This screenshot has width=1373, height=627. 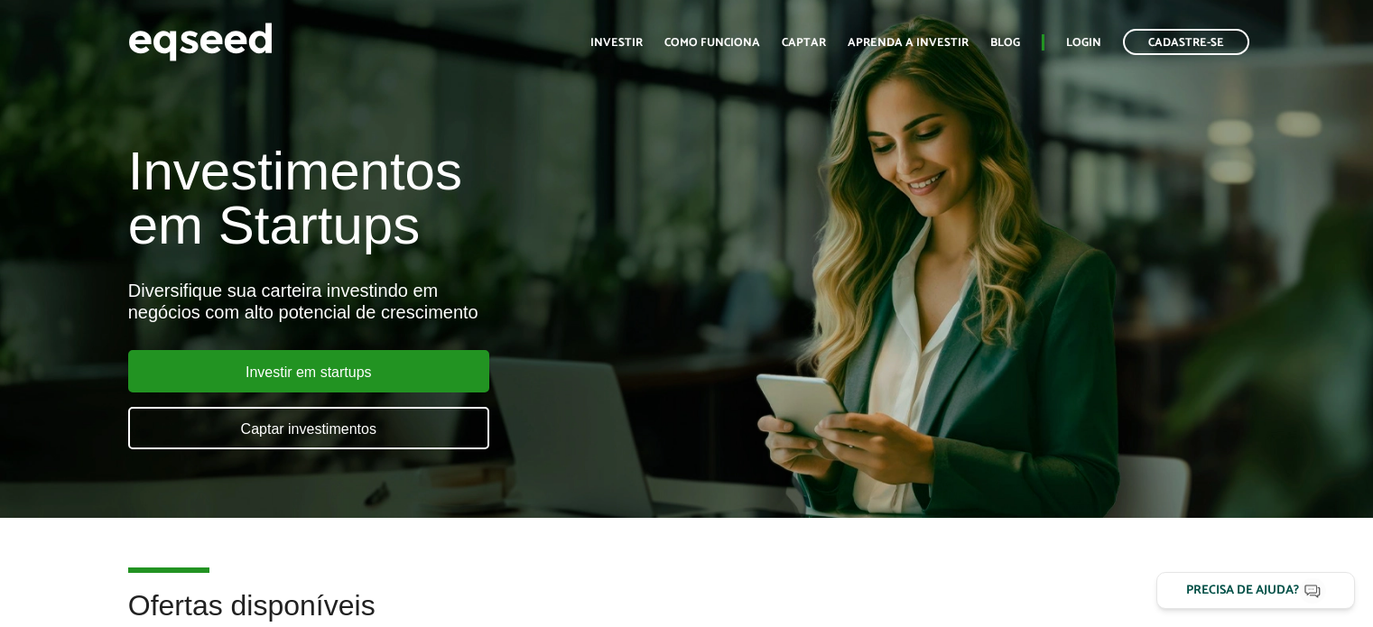 What do you see at coordinates (458, 301) in the screenshot?
I see `div: Diversifique sua carteira investindo em negócios com alto potencial de crescimento` at bounding box center [458, 301].